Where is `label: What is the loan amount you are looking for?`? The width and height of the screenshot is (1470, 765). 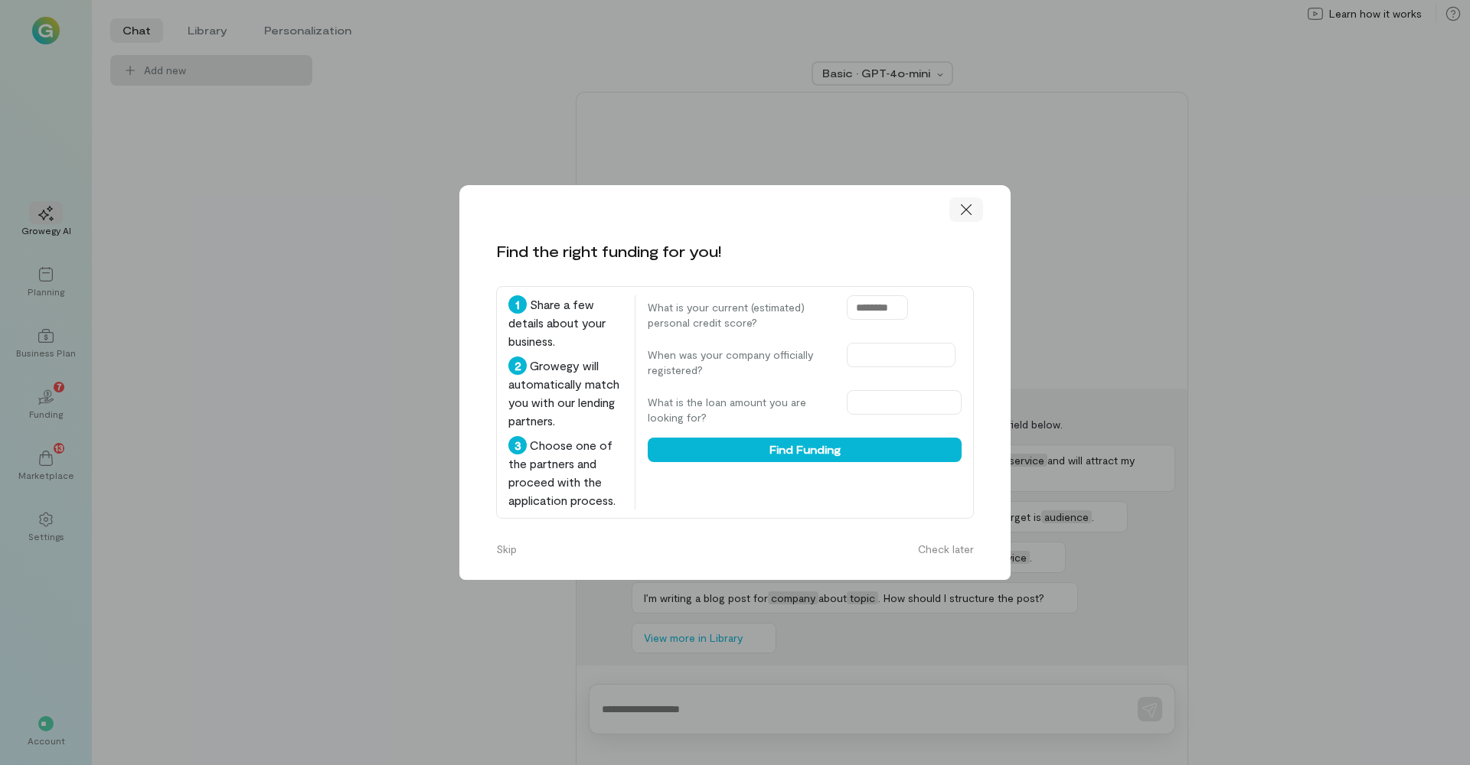 label: What is the loan amount you are looking for? is located at coordinates (739, 410).